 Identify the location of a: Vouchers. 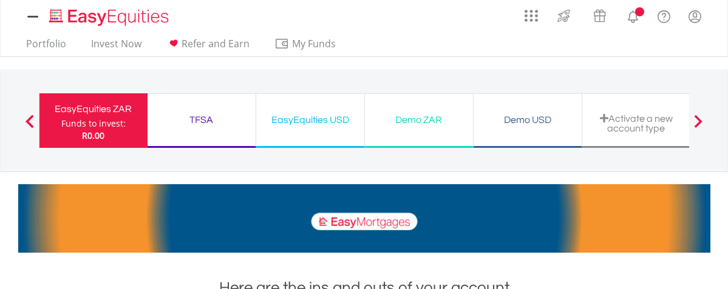
(599, 14).